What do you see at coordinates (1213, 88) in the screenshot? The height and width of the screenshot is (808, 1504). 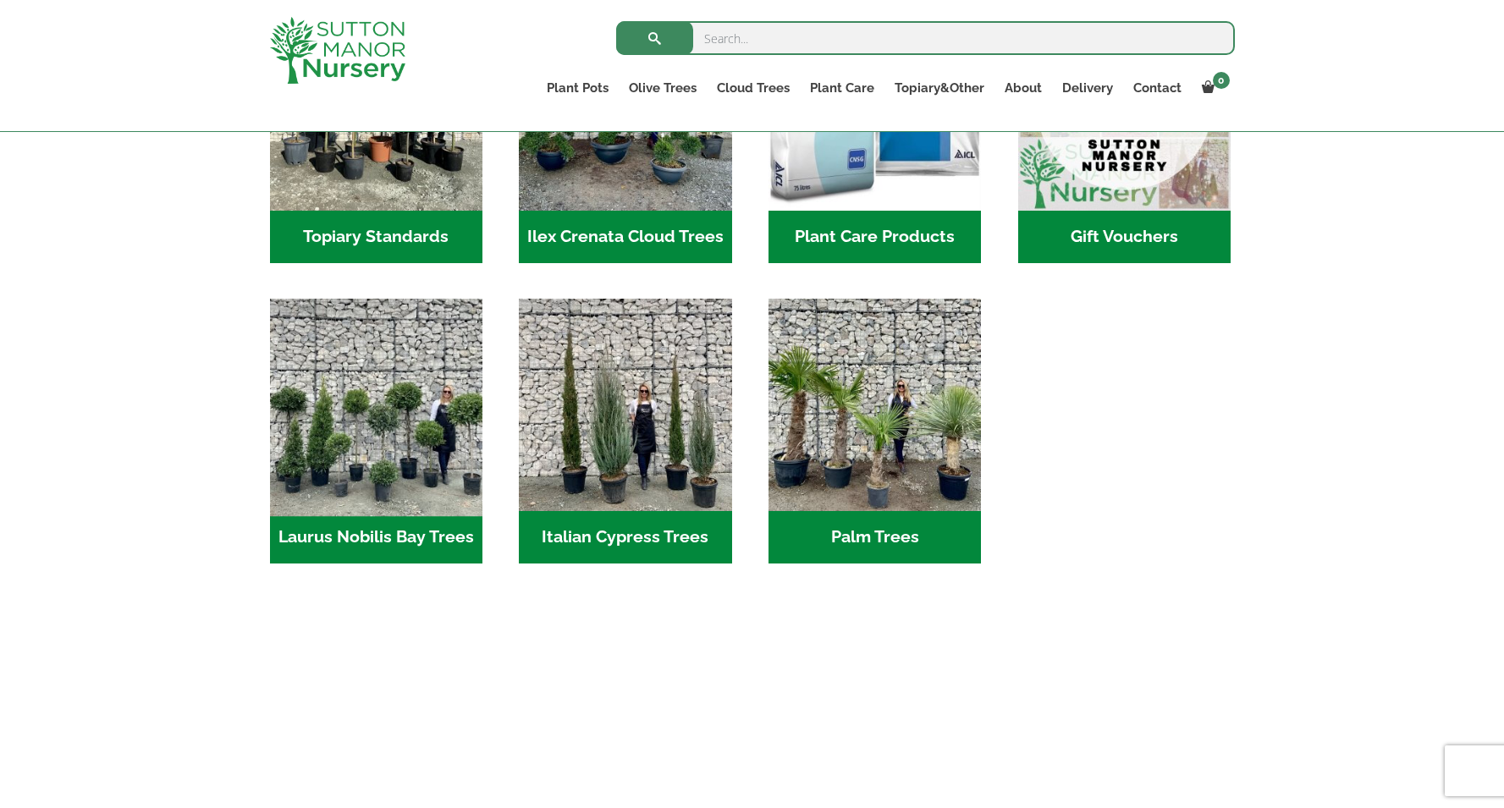 I see `a: 0` at bounding box center [1213, 88].